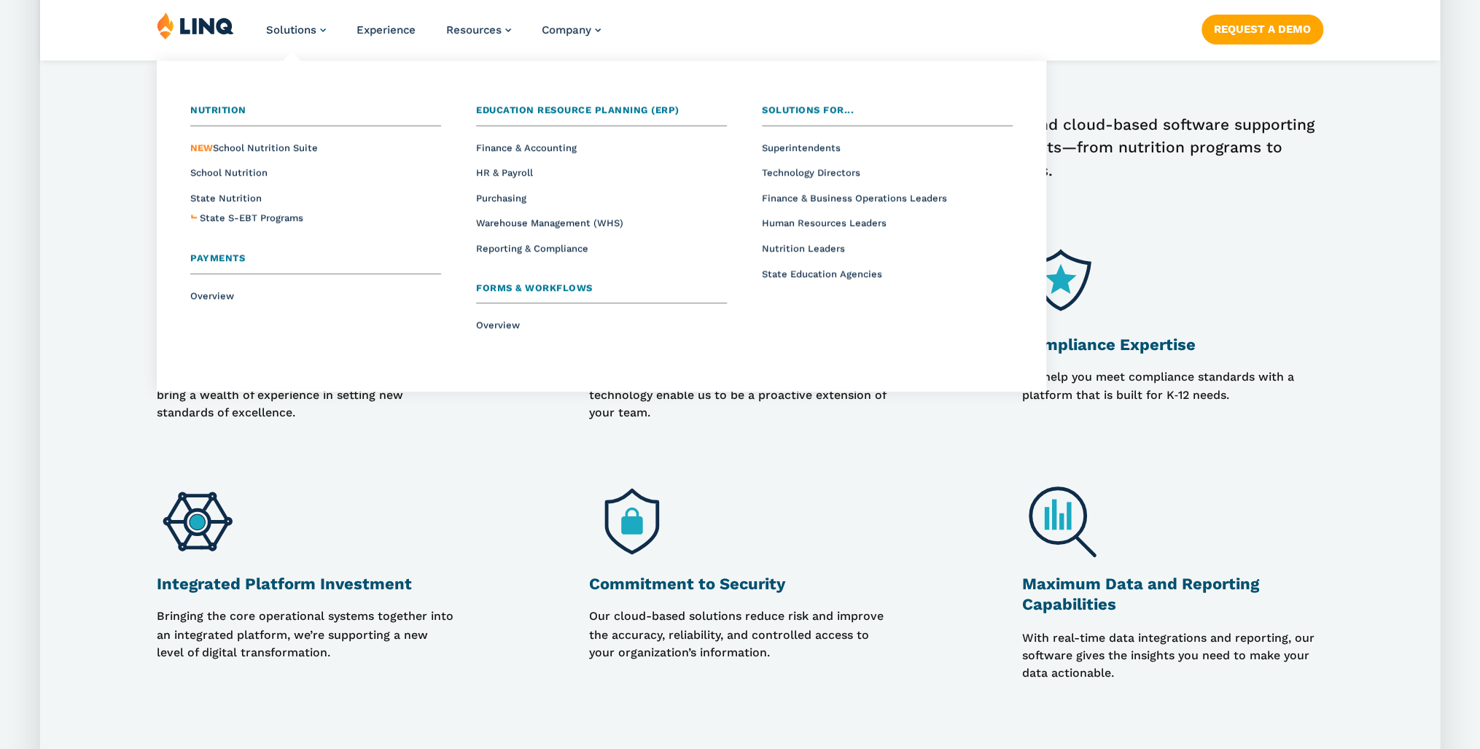  Describe the element at coordinates (284, 583) in the screenshot. I see `strong: Integrated Platform Investment` at that location.